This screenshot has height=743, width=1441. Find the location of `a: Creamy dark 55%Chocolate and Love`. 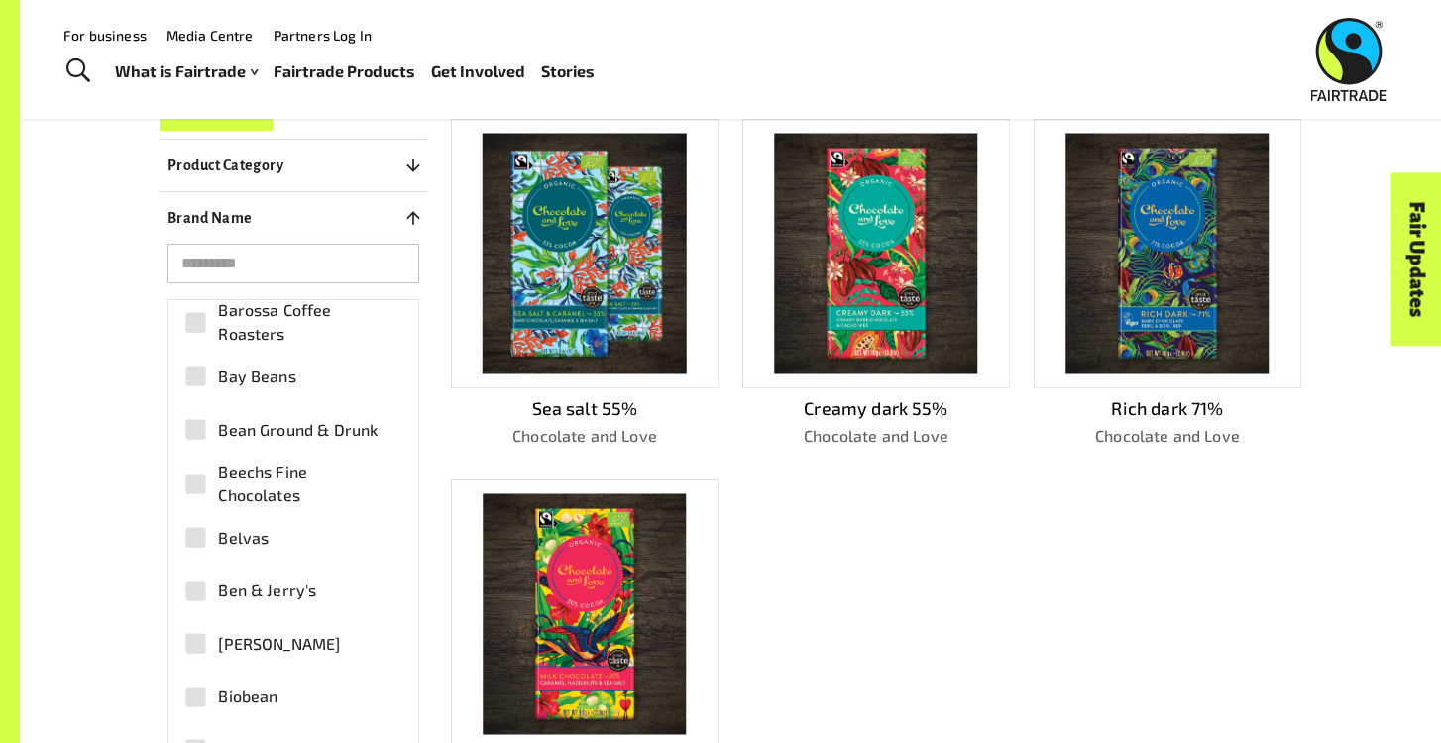

a: Creamy dark 55%Chocolate and Love is located at coordinates (876, 284).